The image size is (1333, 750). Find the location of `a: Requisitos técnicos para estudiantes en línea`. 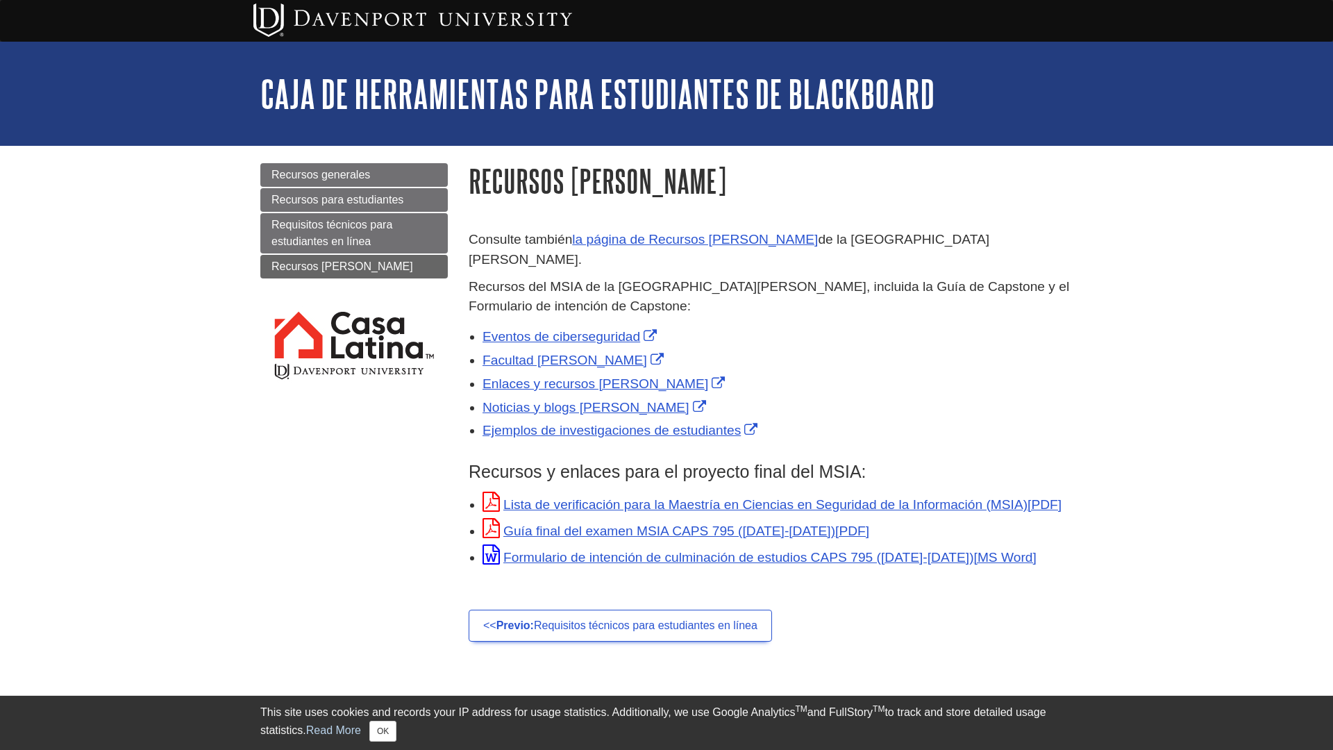

a: Requisitos técnicos para estudiantes en línea is located at coordinates (354, 233).